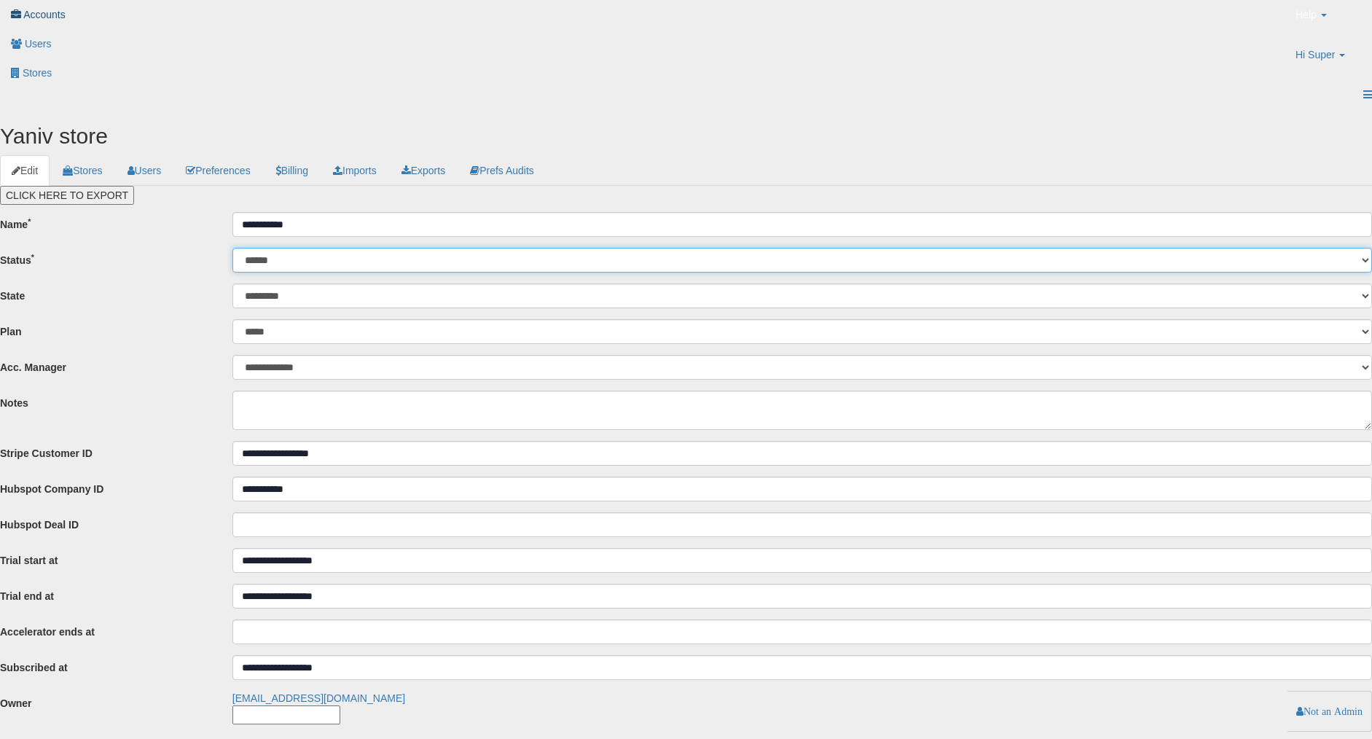 The height and width of the screenshot is (739, 1372). What do you see at coordinates (38, 44) in the screenshot?
I see `span: Users` at bounding box center [38, 44].